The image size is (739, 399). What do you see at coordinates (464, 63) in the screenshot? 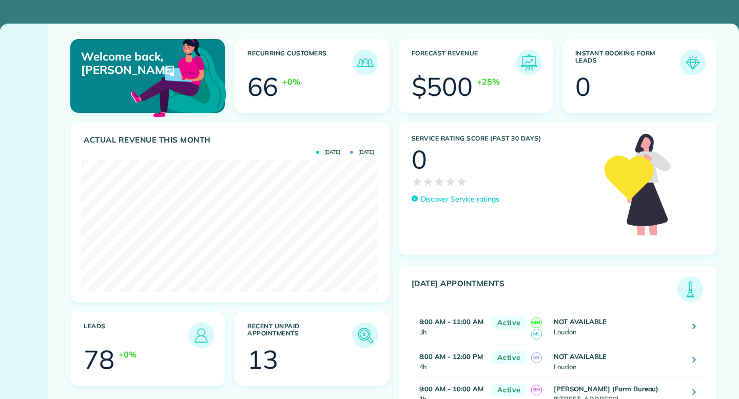
I see `h3: Forecast Revenue` at bounding box center [464, 63].